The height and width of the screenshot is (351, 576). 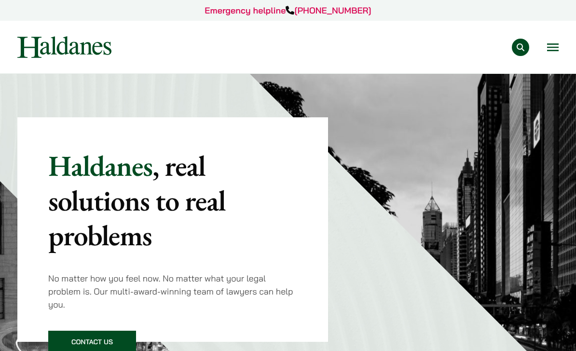 I want to click on mark: , real solutions to real problems, so click(x=137, y=200).